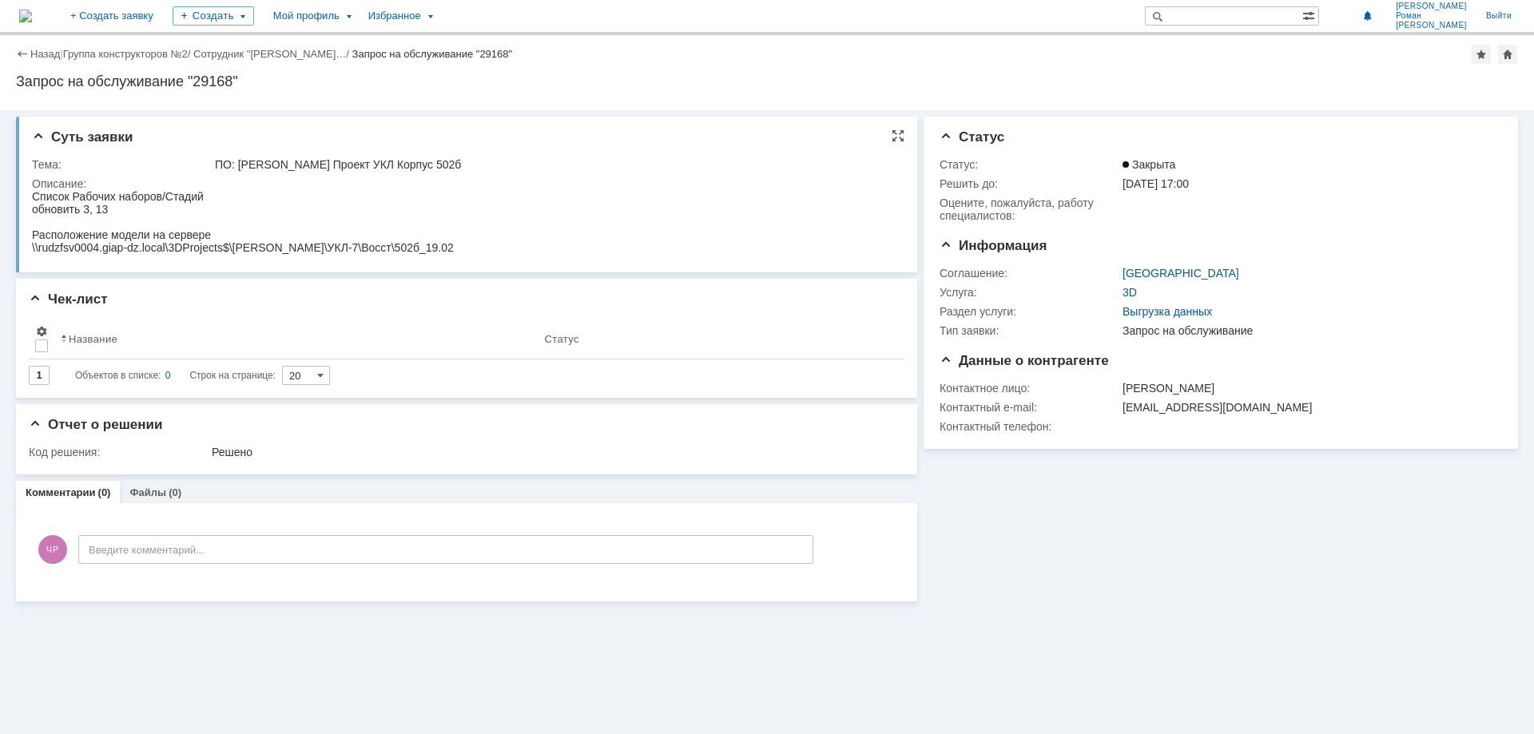 This screenshot has width=1534, height=734. Describe the element at coordinates (61, 492) in the screenshot. I see `a: Комментарии` at that location.